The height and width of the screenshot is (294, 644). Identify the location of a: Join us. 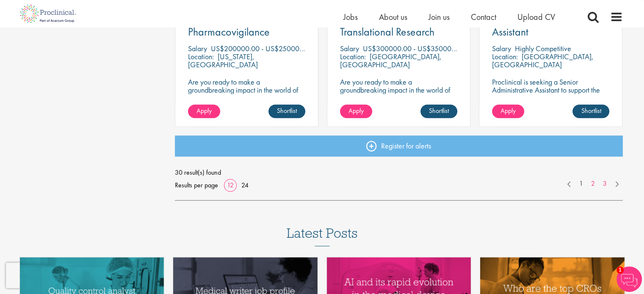
(439, 17).